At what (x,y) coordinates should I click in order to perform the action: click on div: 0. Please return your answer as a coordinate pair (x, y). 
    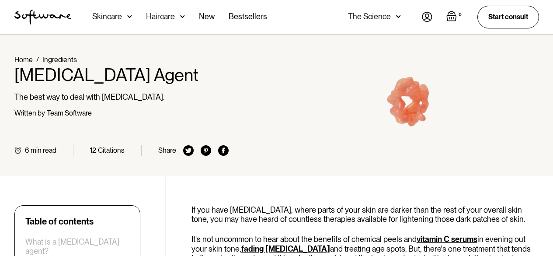
    Looking at the image, I should click on (460, 15).